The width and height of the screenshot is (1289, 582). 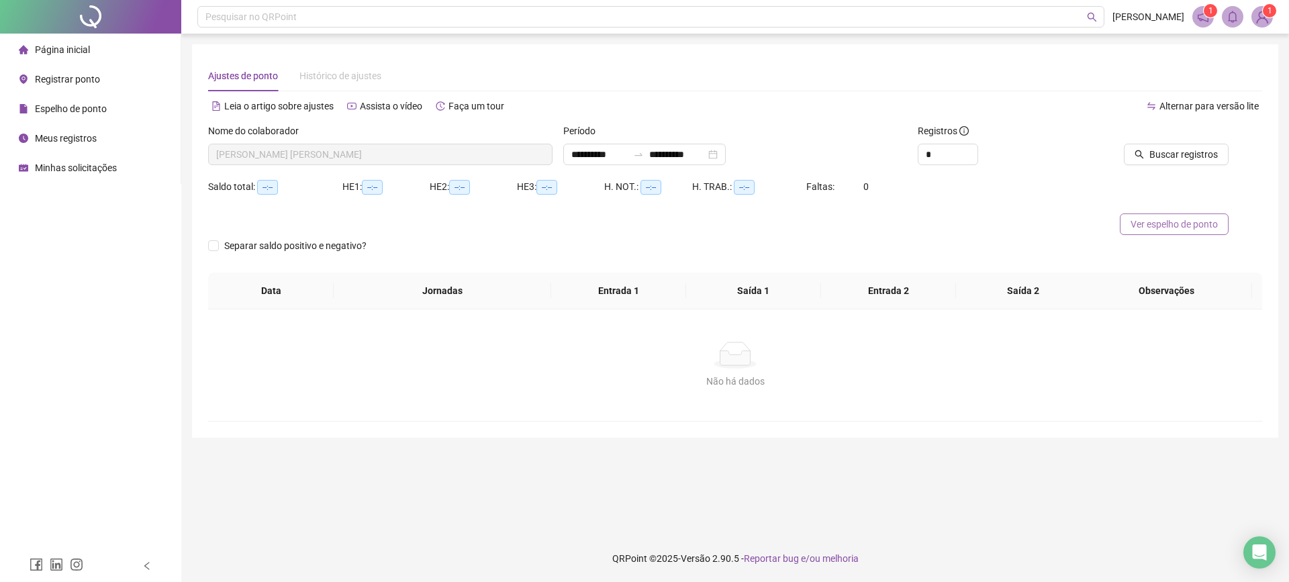 I want to click on th: Saída 2, so click(x=1023, y=291).